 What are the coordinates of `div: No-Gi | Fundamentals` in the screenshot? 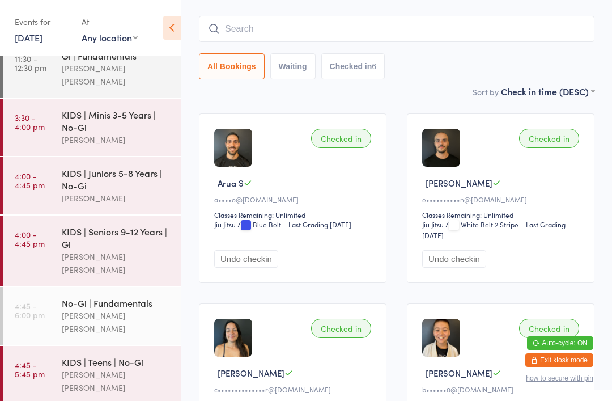 It's located at (116, 303).